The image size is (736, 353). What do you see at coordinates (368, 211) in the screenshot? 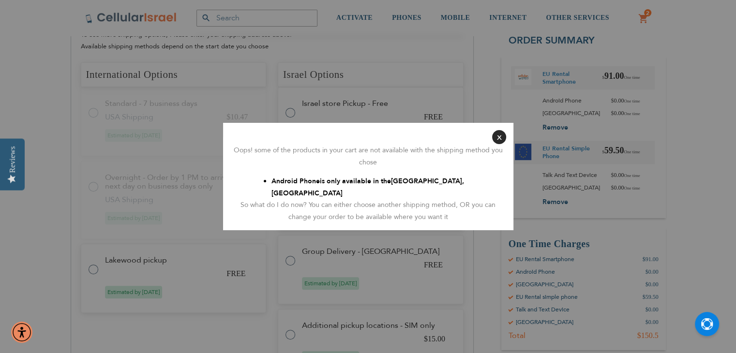
I see `div: So what do I do now? You can either choose another shipping method, OR you can change your order ...` at bounding box center [368, 211].